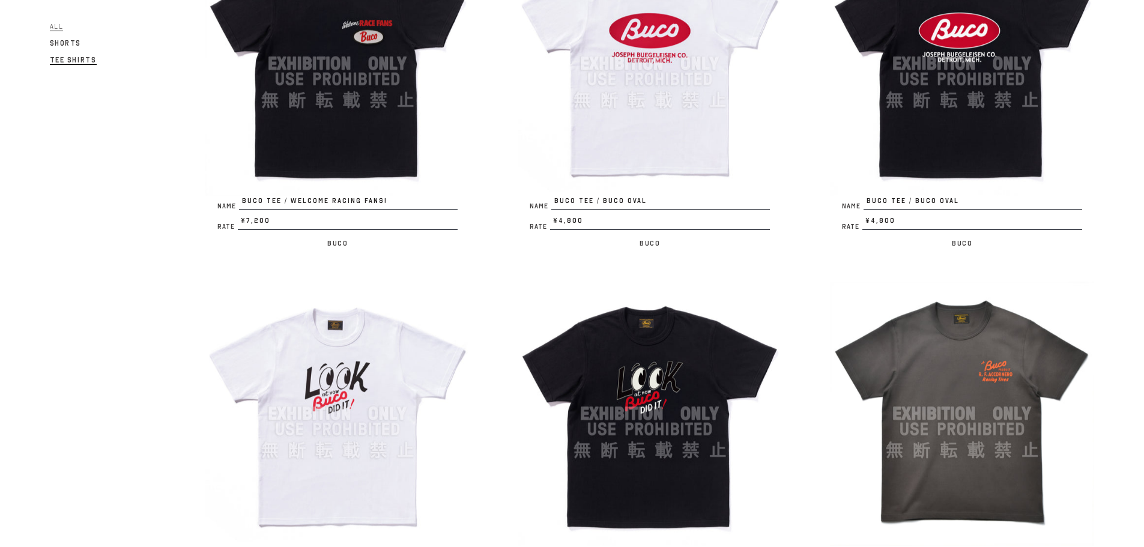 This screenshot has height=547, width=1144. What do you see at coordinates (348, 223) in the screenshot?
I see `span: ¥7,200` at bounding box center [348, 223].